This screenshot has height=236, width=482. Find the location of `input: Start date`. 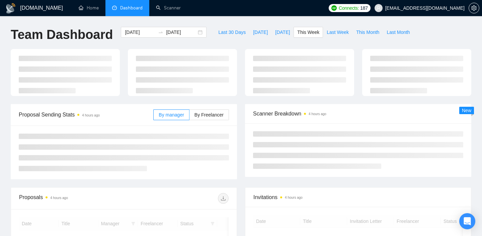

input: Start date is located at coordinates (140, 32).